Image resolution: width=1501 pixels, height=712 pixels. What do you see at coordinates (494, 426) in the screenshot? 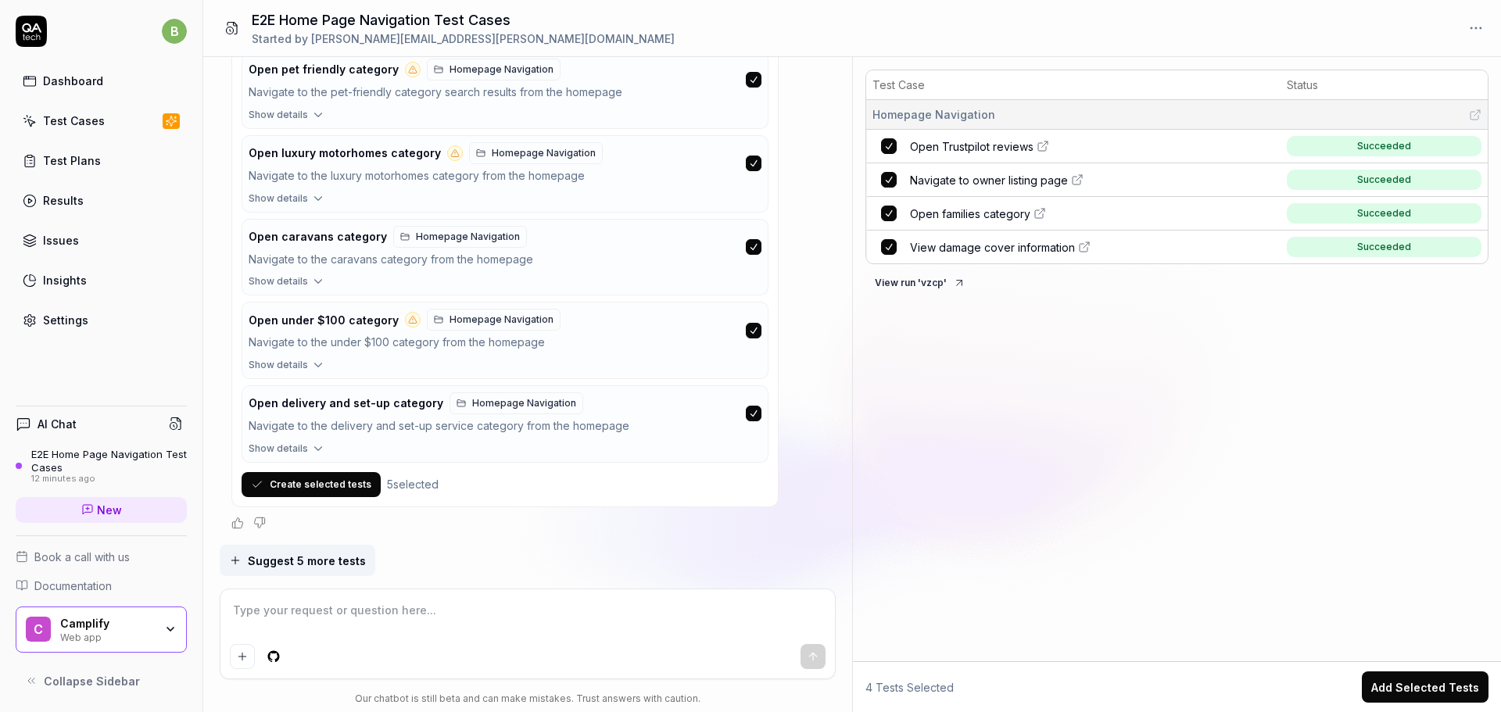
I see `div: Navigate to the delivery and set-up service category from the homepage` at bounding box center [494, 426].